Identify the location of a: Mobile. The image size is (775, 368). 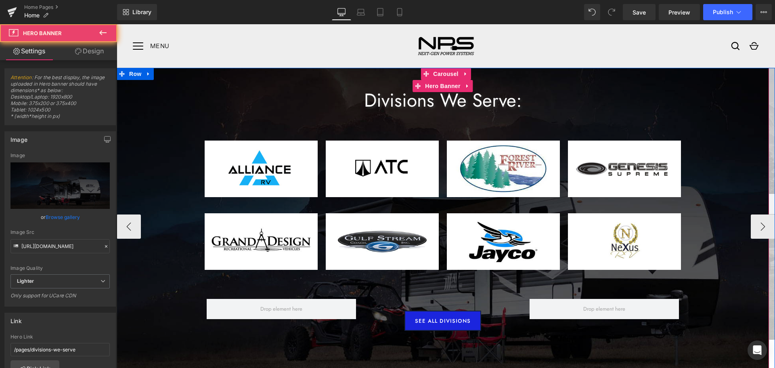
(400, 12).